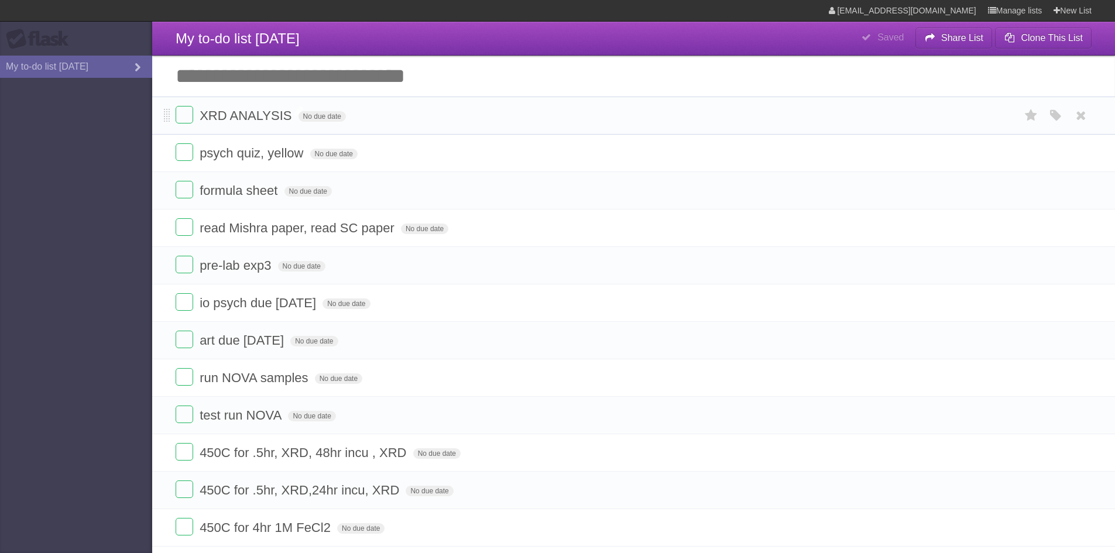  What do you see at coordinates (962, 37) in the screenshot?
I see `b: Share List` at bounding box center [962, 37].